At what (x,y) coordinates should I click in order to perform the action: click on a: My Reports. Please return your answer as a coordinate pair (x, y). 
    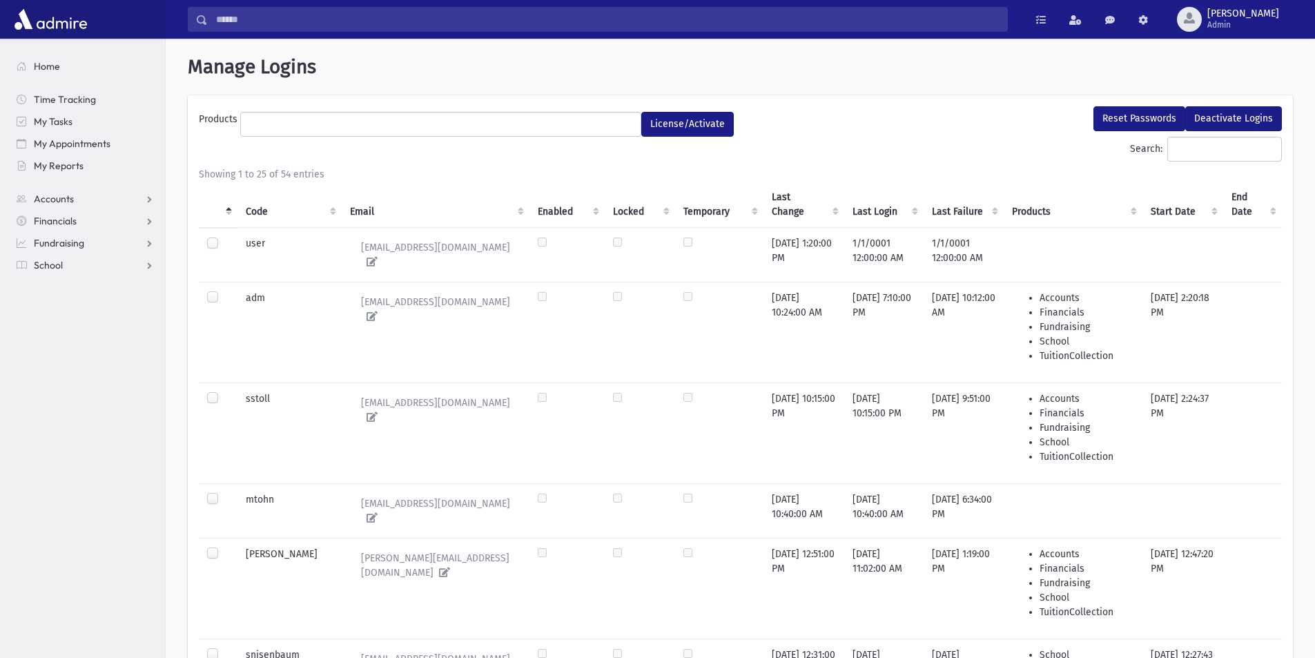
    Looking at the image, I should click on (85, 166).